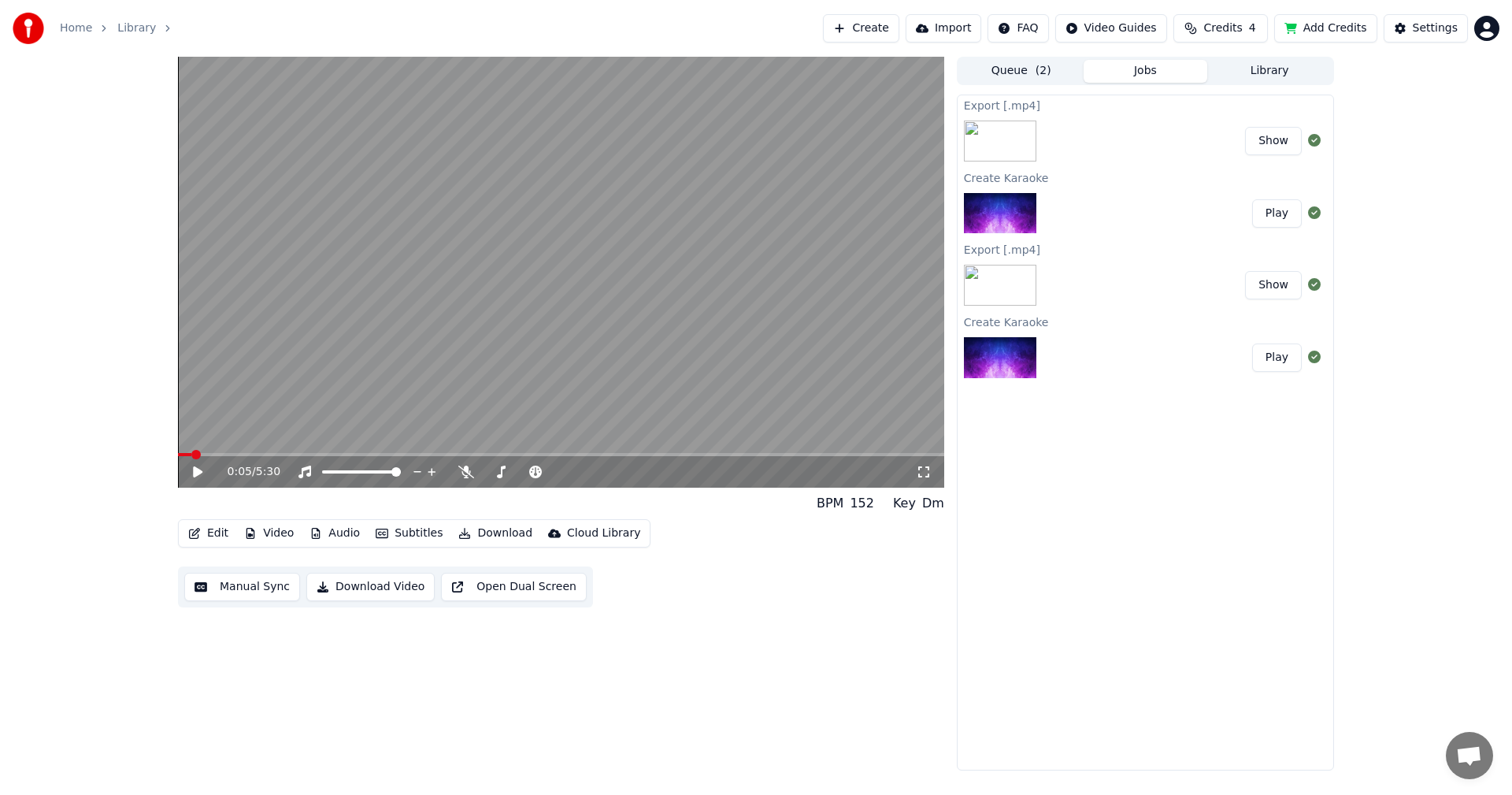 The image size is (1512, 795). What do you see at coordinates (1470, 755) in the screenshot?
I see `div: Open chat` at bounding box center [1470, 755].